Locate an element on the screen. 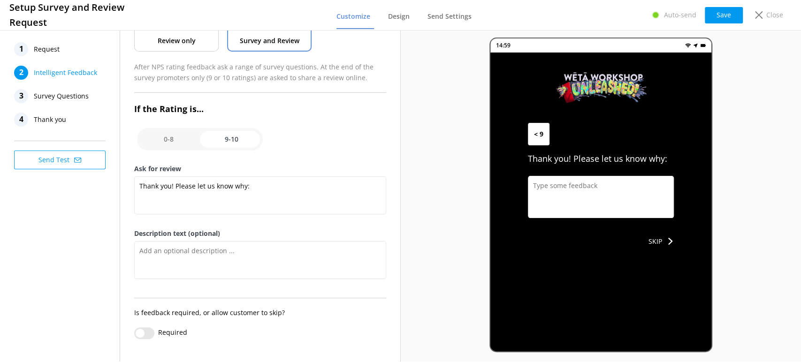  span: Intelligent Feedback is located at coordinates (65, 73).